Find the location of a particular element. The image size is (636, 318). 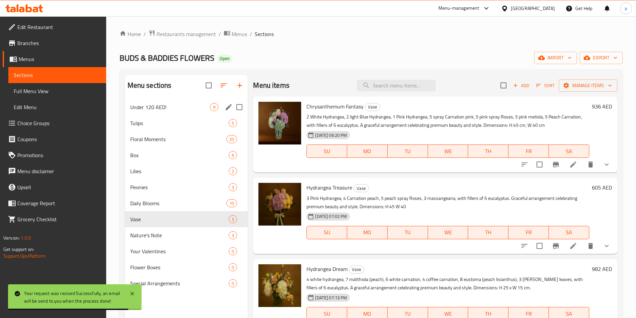

div: Box6 is located at coordinates (186, 155).